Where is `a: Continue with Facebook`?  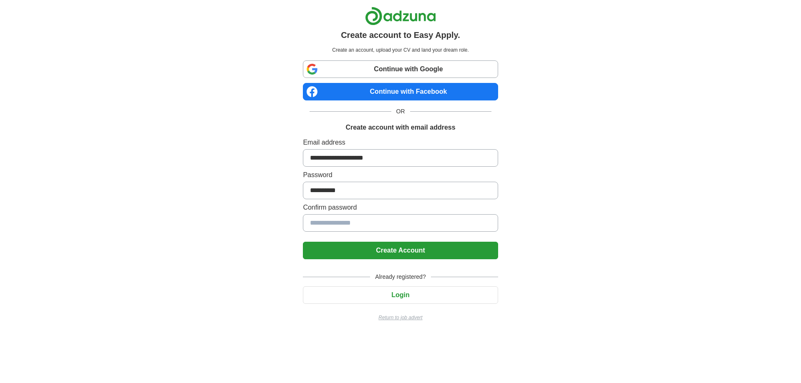
a: Continue with Facebook is located at coordinates (400, 92).